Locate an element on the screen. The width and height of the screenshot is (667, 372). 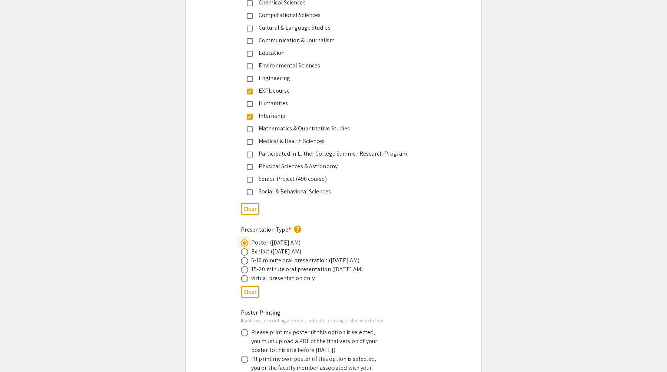
div: Computational Sciences is located at coordinates (330, 15).